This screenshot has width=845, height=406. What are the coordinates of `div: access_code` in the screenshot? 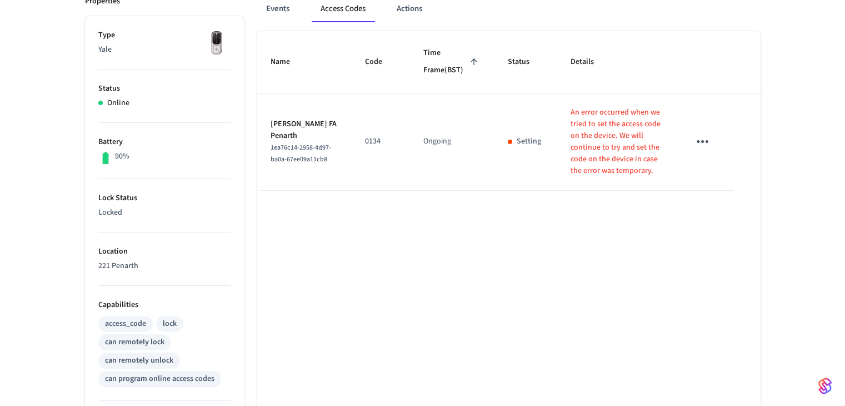 It's located at (126, 323).